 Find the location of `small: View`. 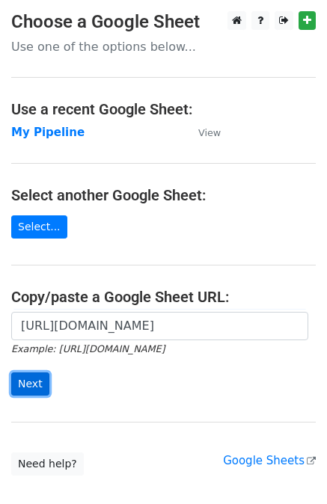

small: View is located at coordinates (210, 132).